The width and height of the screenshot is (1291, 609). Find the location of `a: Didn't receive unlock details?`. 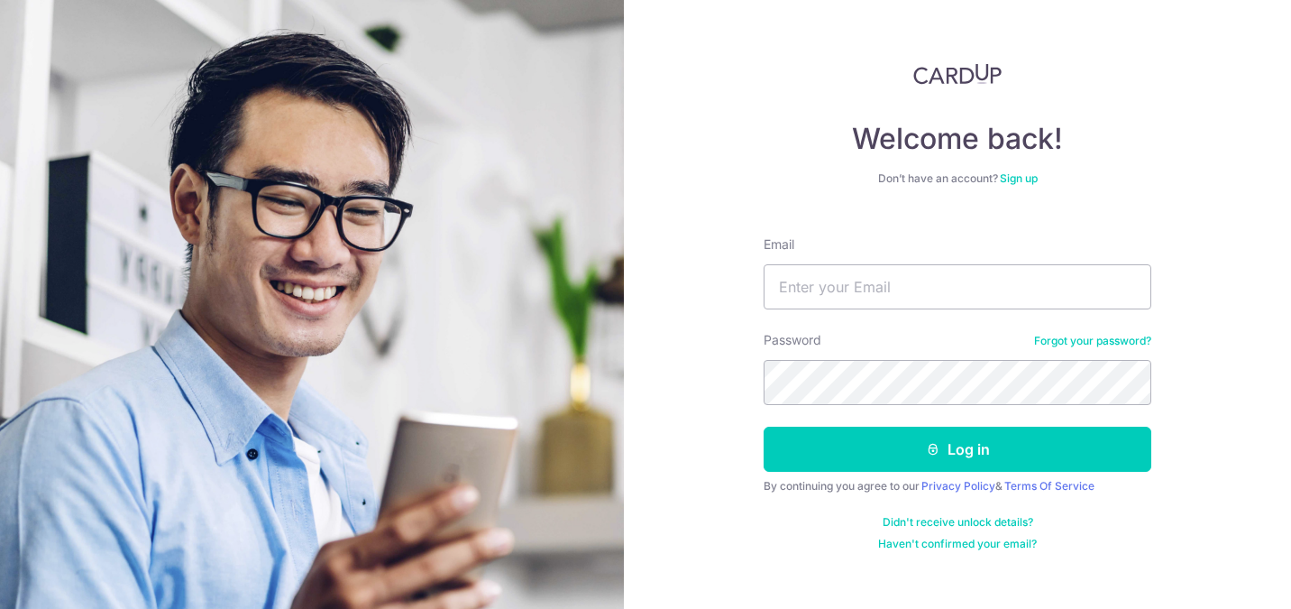

a: Didn't receive unlock details? is located at coordinates (958, 522).